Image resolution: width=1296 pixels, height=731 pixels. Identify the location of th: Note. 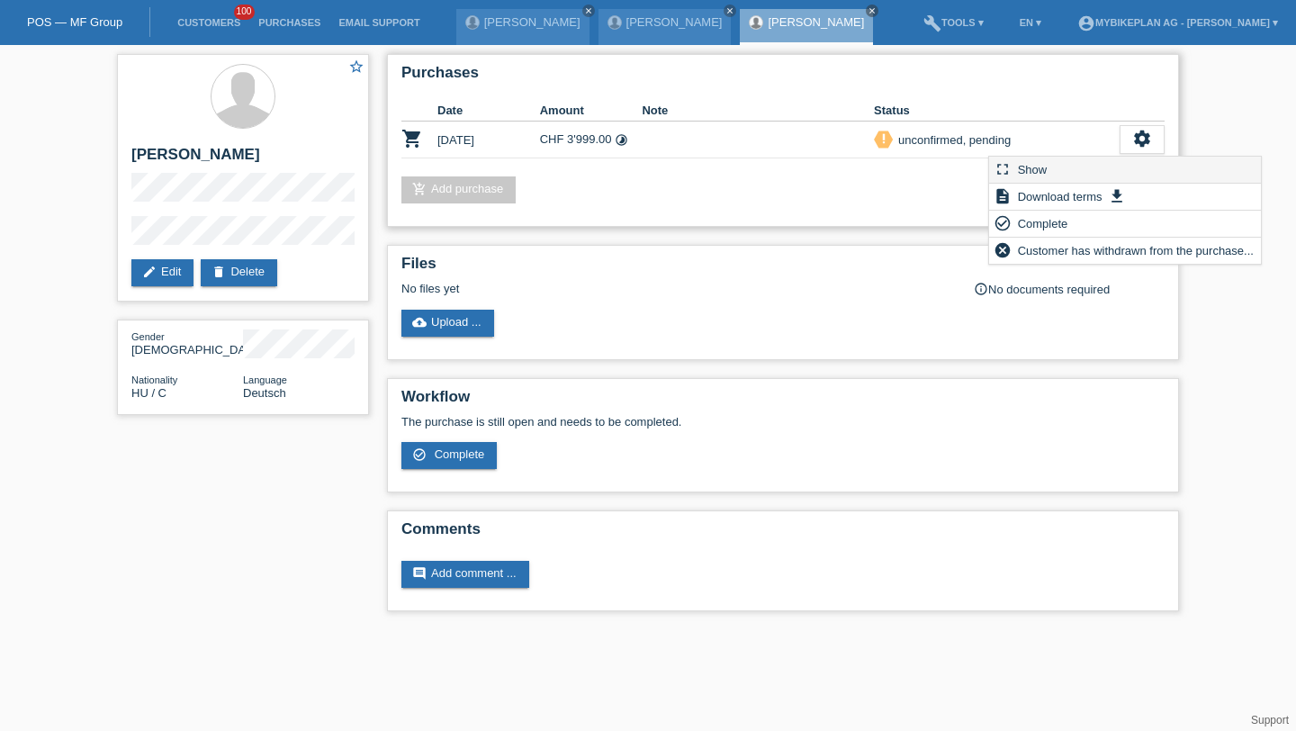
(758, 111).